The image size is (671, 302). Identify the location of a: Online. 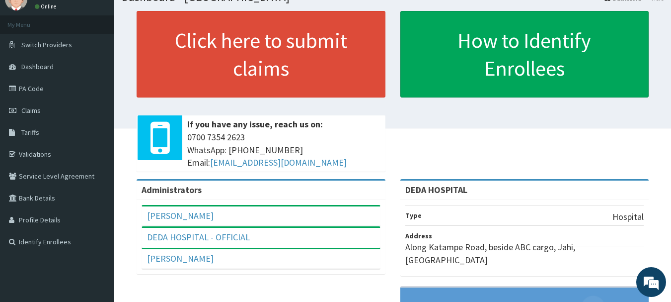
(47, 6).